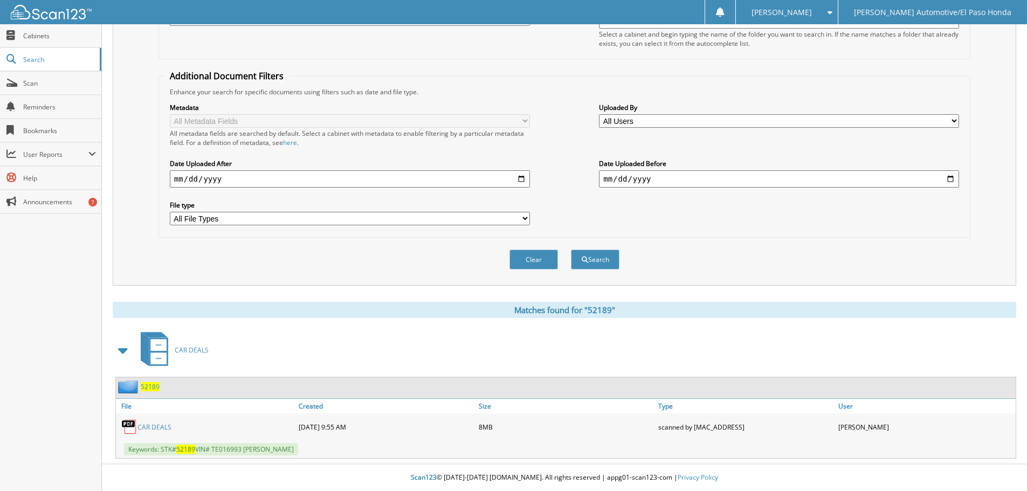 Image resolution: width=1027 pixels, height=491 pixels. I want to click on input: end, so click(779, 179).